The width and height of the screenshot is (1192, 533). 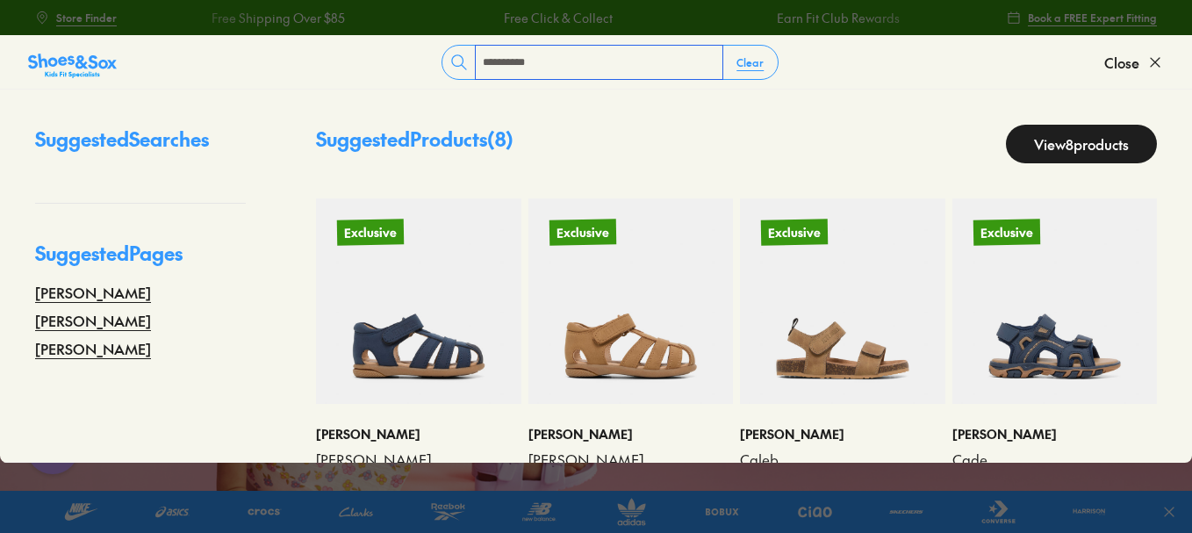 I want to click on button: Open gorgias live chat, so click(x=35, y=32).